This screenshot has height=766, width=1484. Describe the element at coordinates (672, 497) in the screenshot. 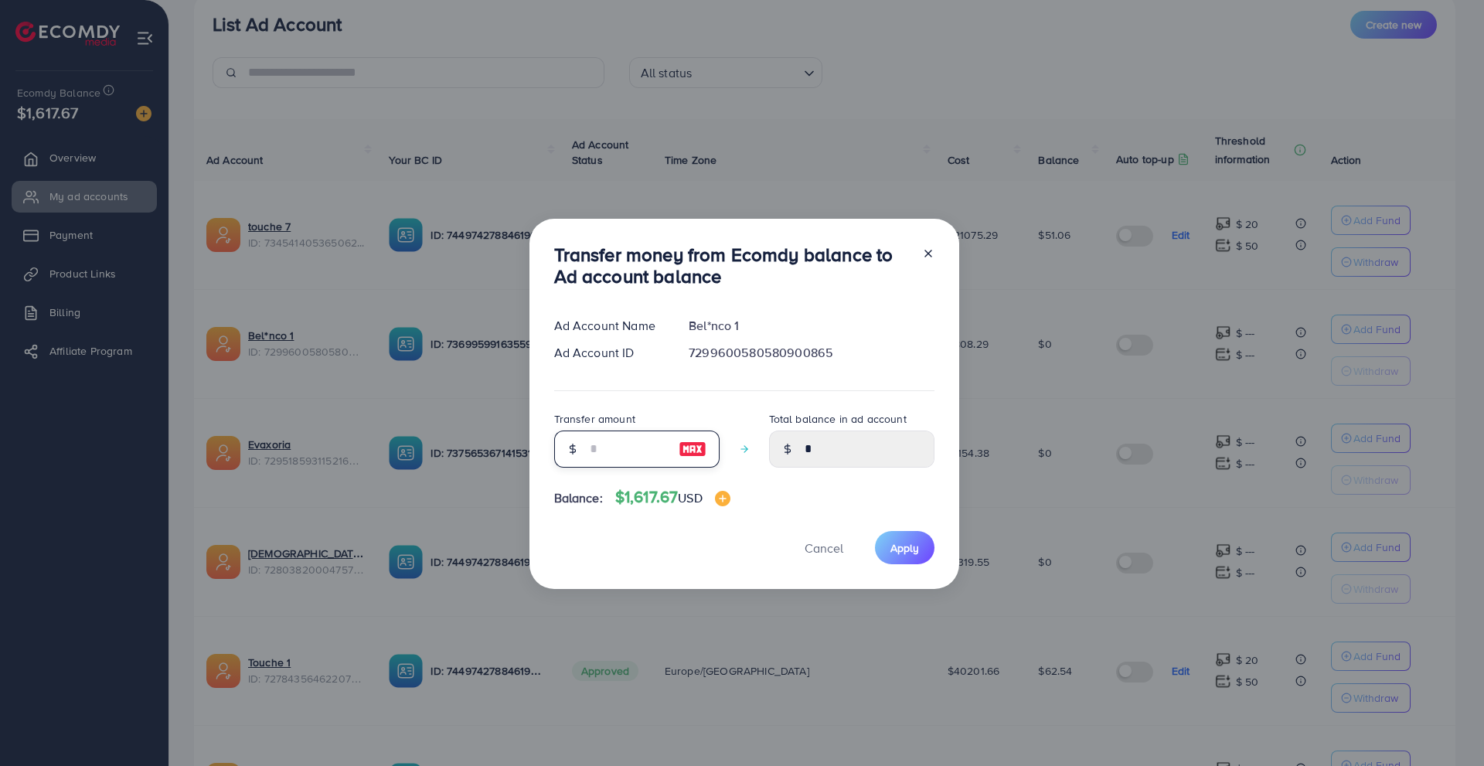

I see `h4: $1,617.67` at that location.